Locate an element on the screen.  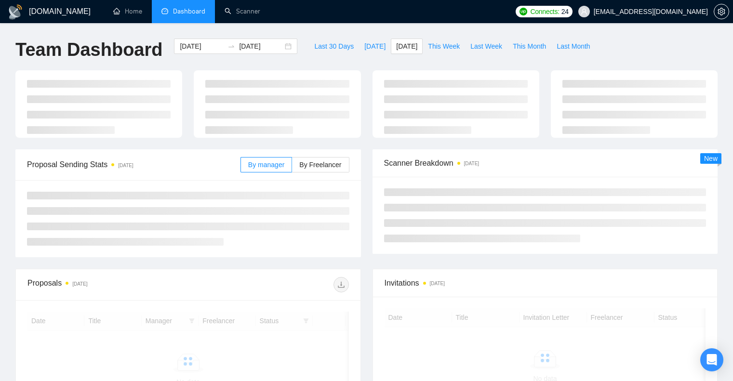
span: This Week is located at coordinates (444, 46).